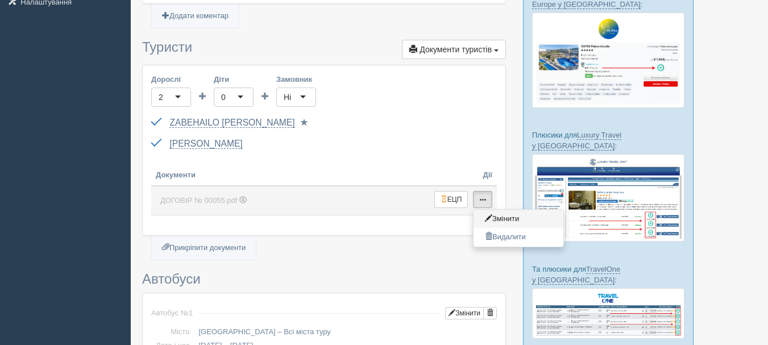  Describe the element at coordinates (198, 200) in the screenshot. I see `span: ДОГОВІР № 00055.pdf` at that location.